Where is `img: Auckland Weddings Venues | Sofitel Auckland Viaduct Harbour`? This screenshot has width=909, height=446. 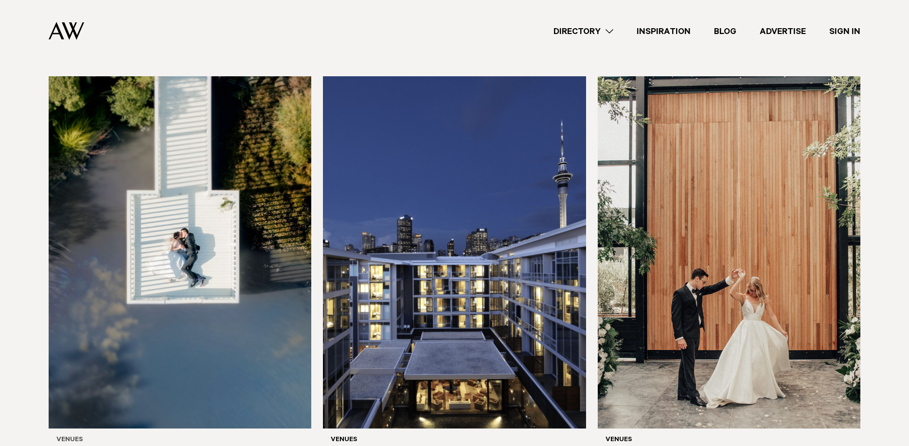
img: Auckland Weddings Venues | Sofitel Auckland Viaduct Harbour is located at coordinates (454, 252).